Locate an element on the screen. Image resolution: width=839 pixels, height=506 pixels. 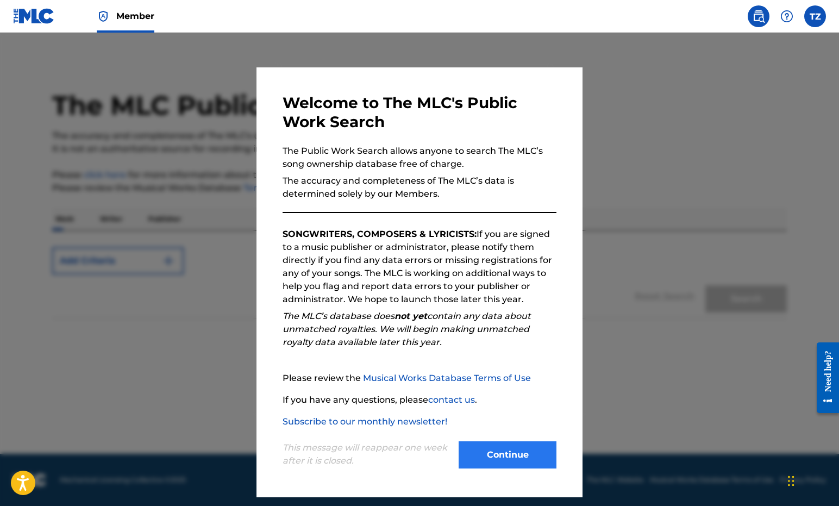
div: Drag is located at coordinates (791, 481).